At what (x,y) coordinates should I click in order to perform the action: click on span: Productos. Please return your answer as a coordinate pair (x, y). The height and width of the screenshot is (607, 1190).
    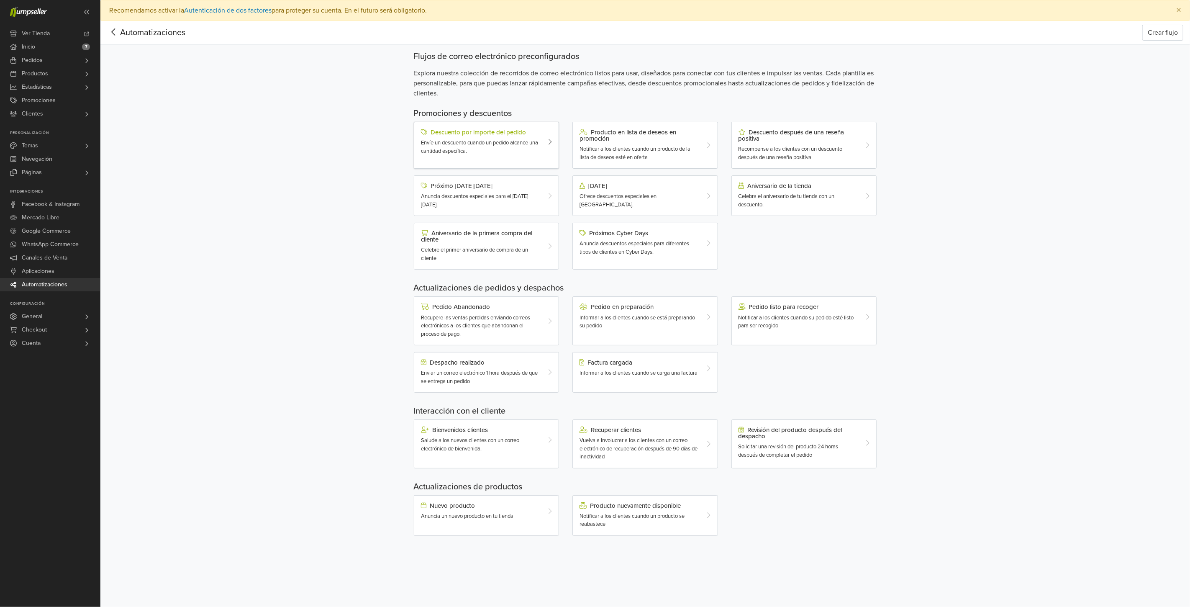
    Looking at the image, I should click on (35, 74).